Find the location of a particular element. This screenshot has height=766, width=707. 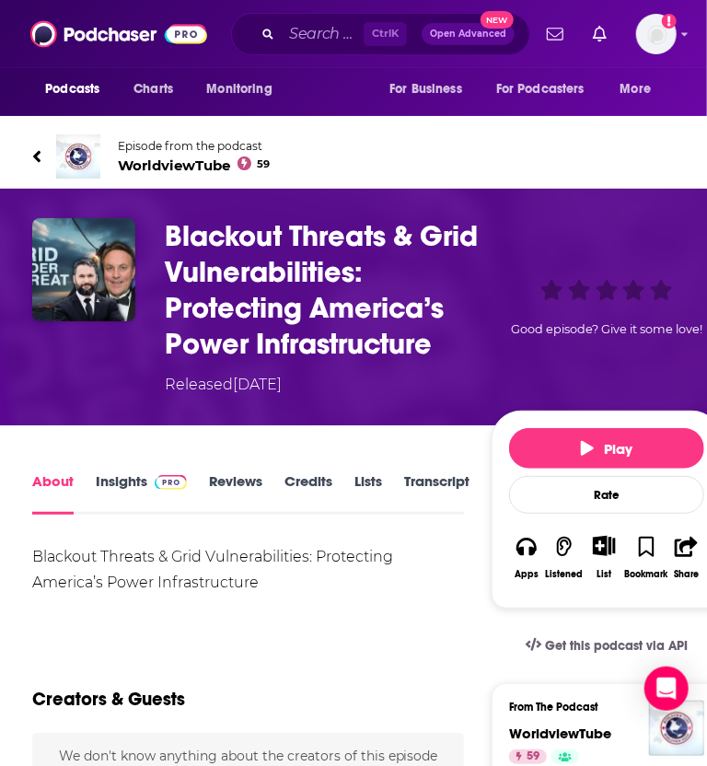

div: Show More ButtonList is located at coordinates (604, 557).